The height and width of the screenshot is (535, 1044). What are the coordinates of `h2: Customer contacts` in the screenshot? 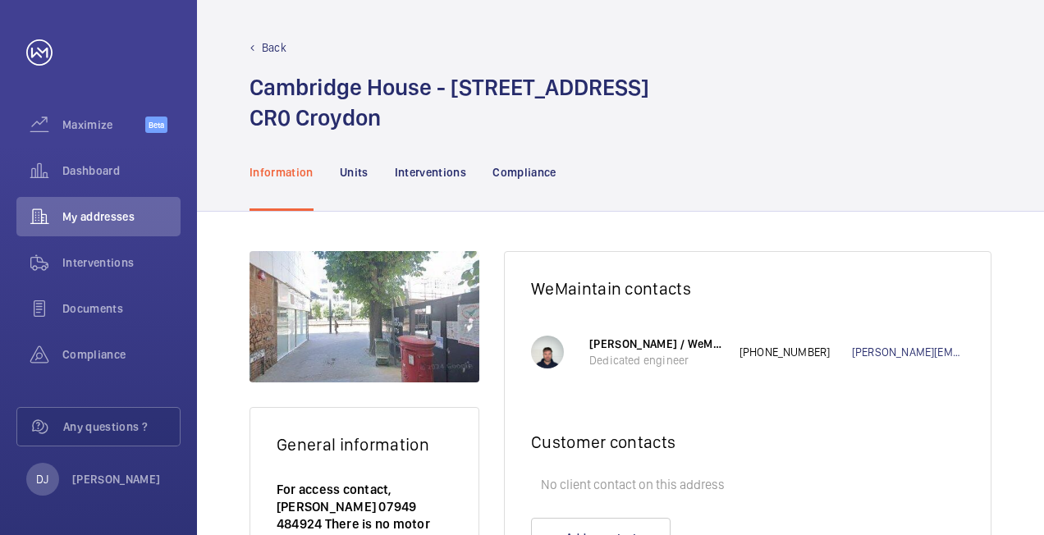 It's located at (748, 441).